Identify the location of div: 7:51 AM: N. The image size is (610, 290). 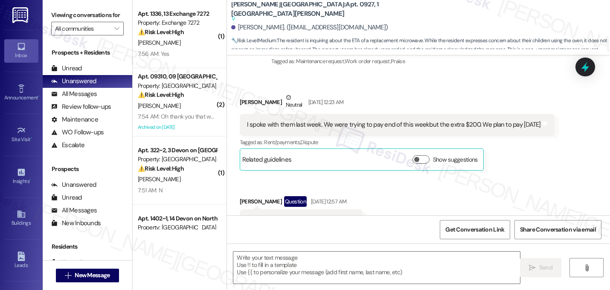
(150, 190).